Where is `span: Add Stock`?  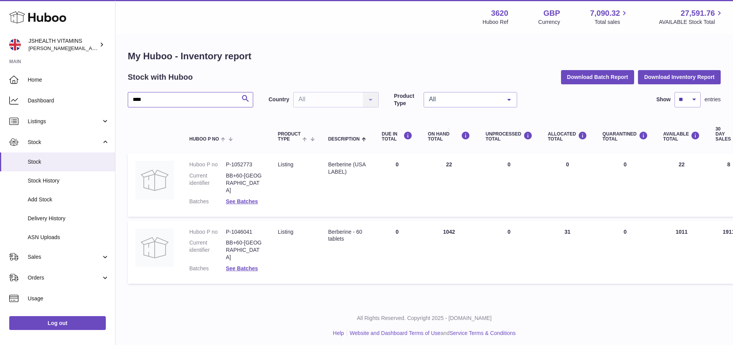 span: Add Stock is located at coordinates (68, 199).